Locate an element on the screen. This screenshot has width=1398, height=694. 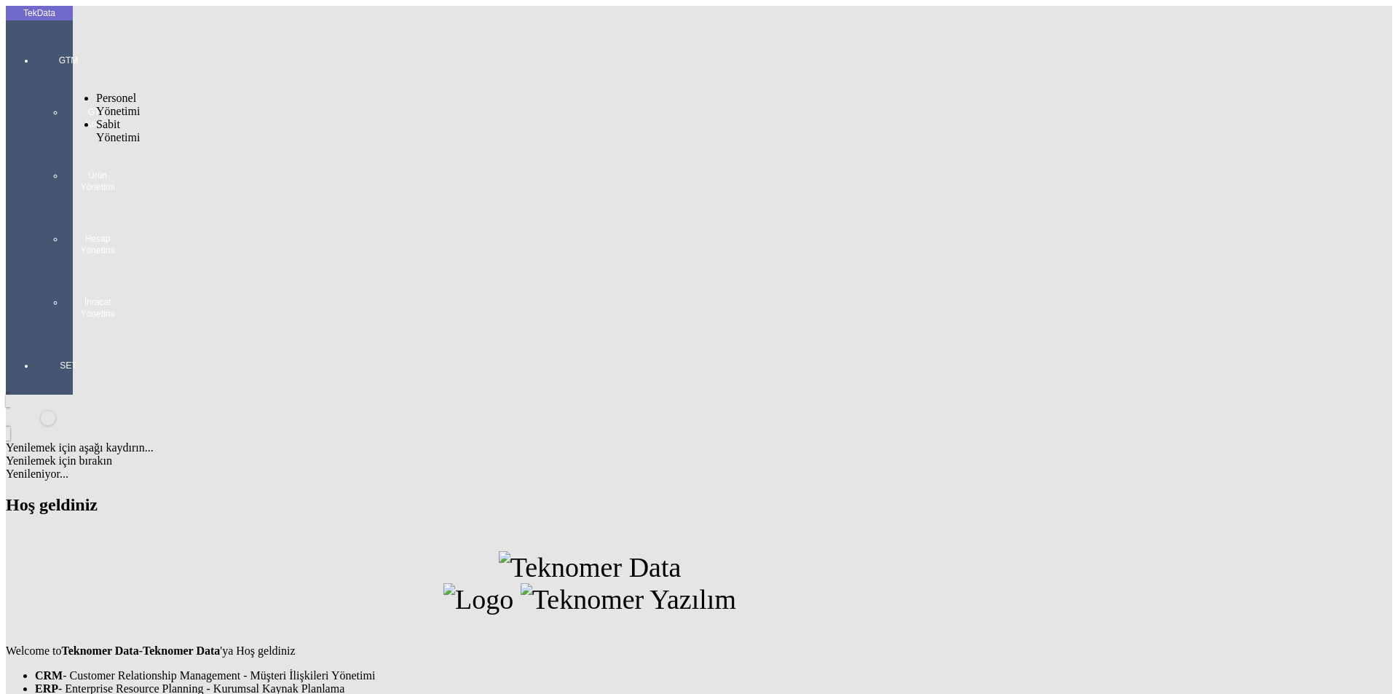
span: Hesap Yönetimi is located at coordinates (98, 245).